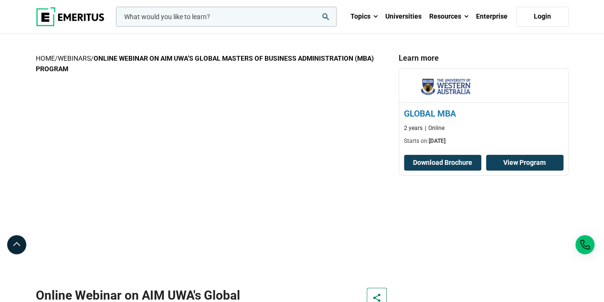 The height and width of the screenshot is (302, 604). Describe the element at coordinates (226, 17) in the screenshot. I see `input: woocommerce-product-search-field-0` at that location.